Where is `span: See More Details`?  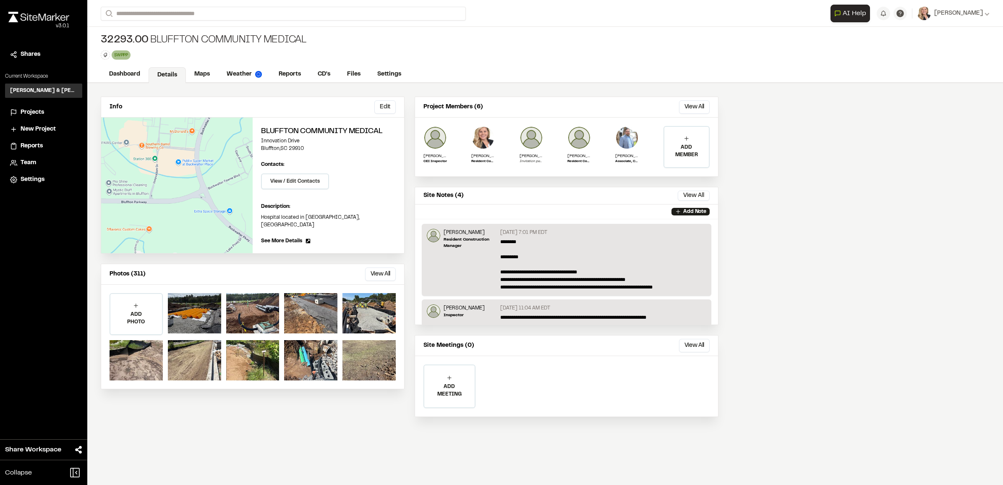
span: See More Details is located at coordinates (282, 241).